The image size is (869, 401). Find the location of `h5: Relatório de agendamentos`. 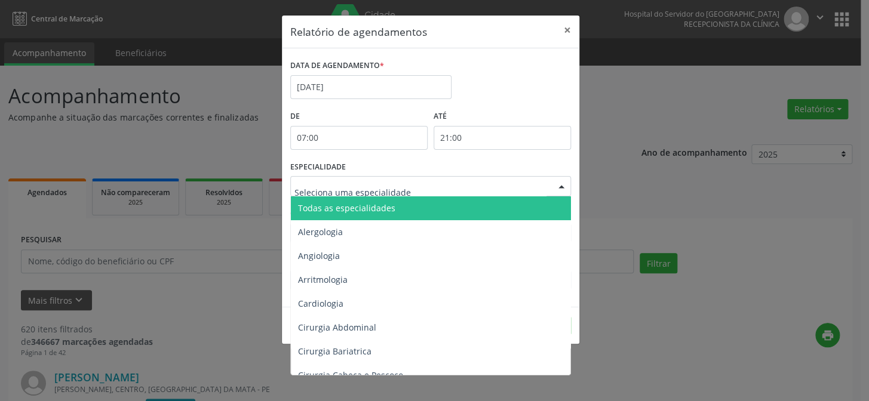

h5: Relatório de agendamentos is located at coordinates (358, 32).